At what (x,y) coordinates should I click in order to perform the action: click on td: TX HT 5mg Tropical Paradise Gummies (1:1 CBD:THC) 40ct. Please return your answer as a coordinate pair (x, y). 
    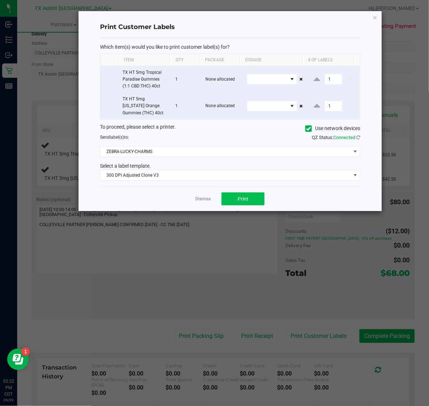
    Looking at the image, I should click on (145, 80).